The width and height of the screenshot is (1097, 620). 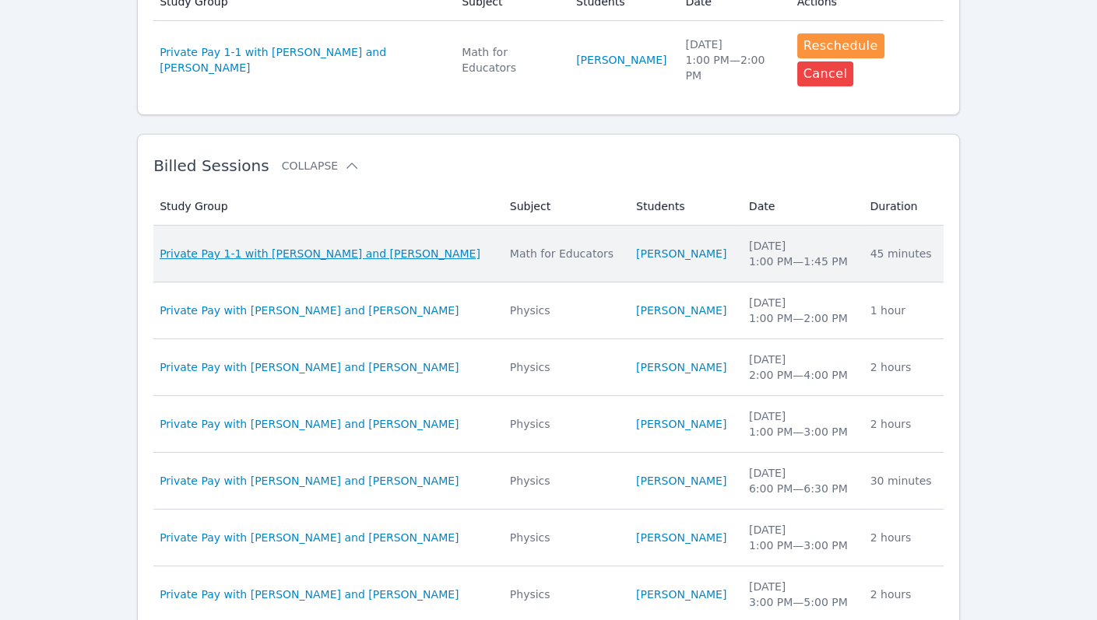 What do you see at coordinates (800, 206) in the screenshot?
I see `th: Date` at bounding box center [800, 206].